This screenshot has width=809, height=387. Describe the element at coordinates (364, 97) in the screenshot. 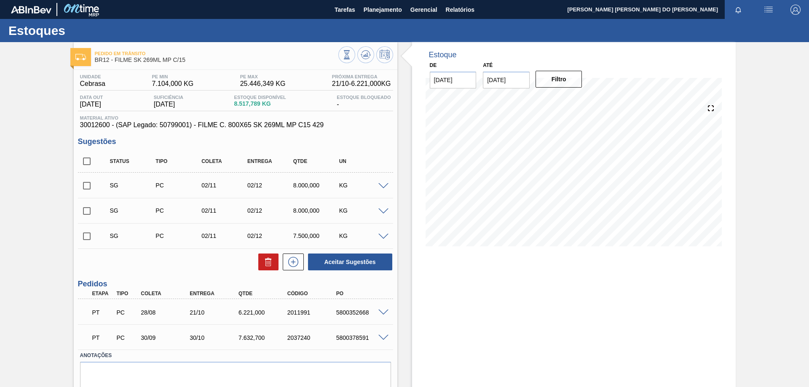

I see `span: Estoque Bloqueado` at that location.